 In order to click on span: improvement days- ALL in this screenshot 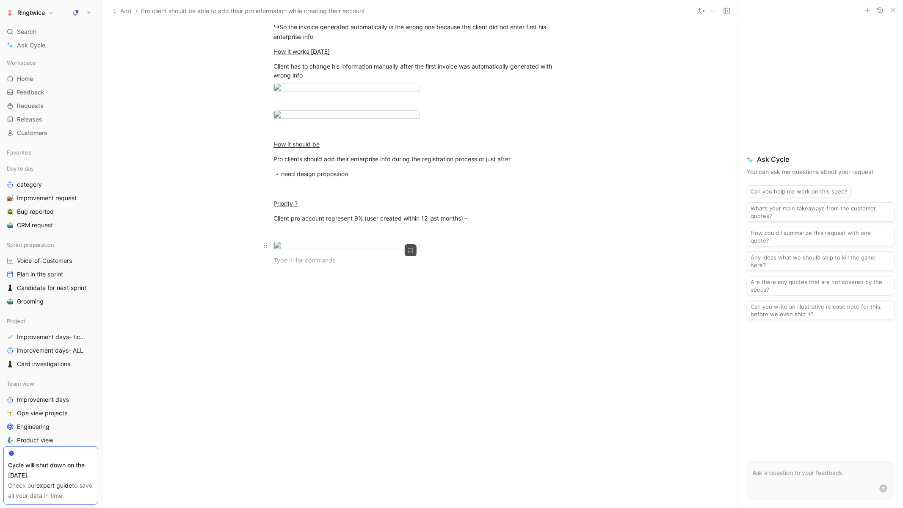, I will do `click(50, 351)`.